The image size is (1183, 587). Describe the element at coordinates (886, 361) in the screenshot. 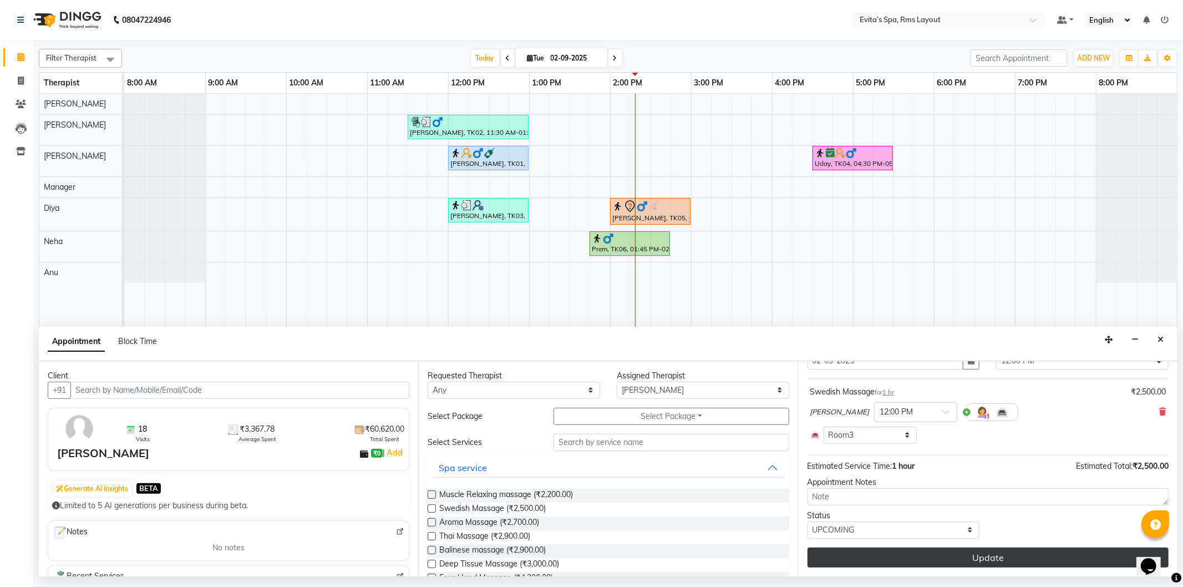

I see `input: yyyy-mm-dd` at that location.